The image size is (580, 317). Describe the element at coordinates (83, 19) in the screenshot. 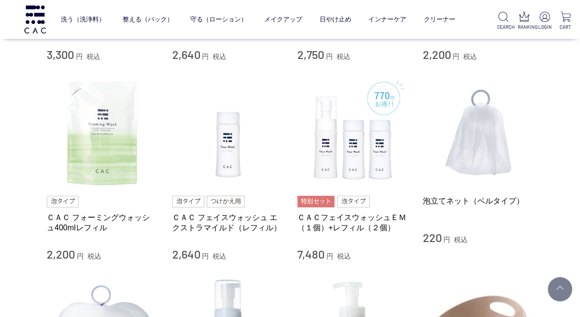

I see `a: 洗う（洗浄料）` at that location.